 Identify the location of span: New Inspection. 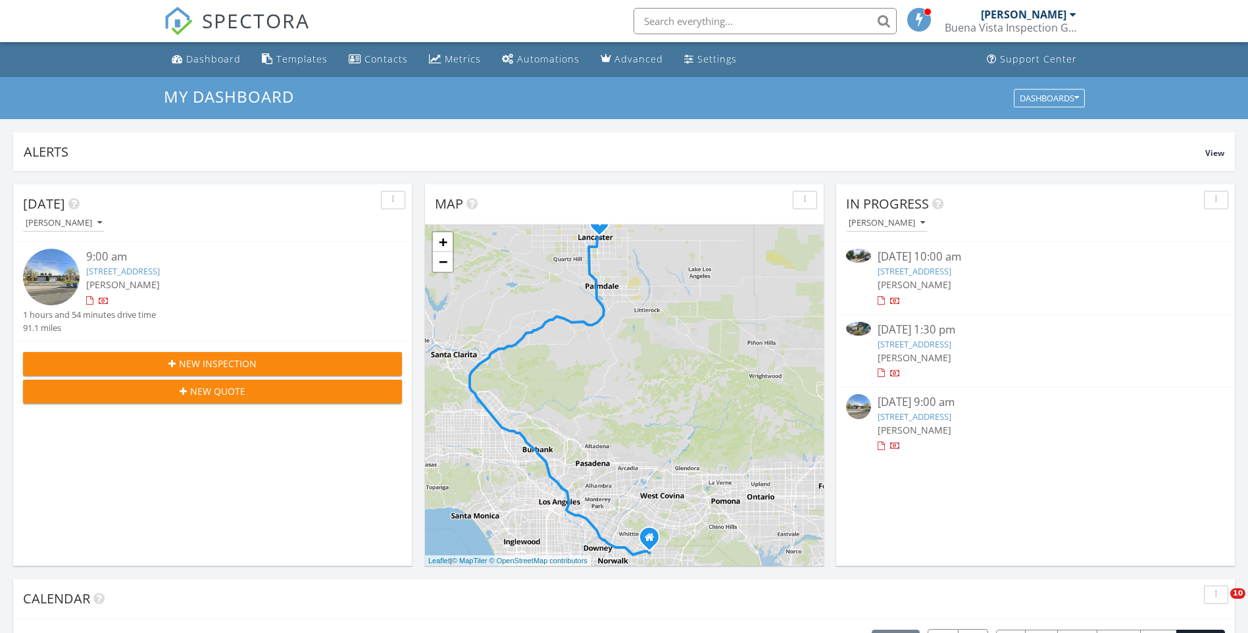
(218, 363).